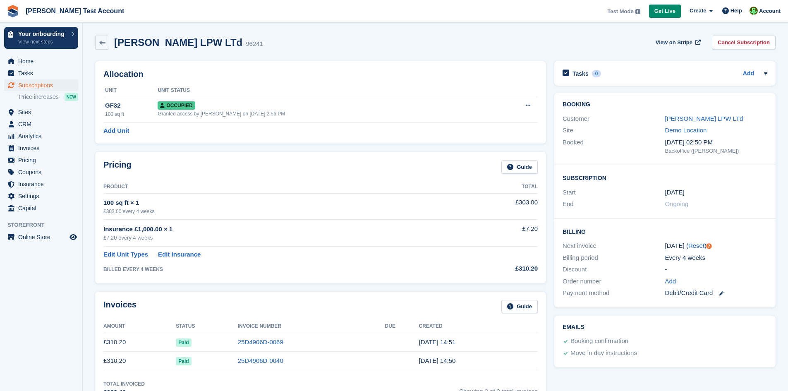 Image resolution: width=788 pixels, height=391 pixels. What do you see at coordinates (43, 148) in the screenshot?
I see `span: Invoices` at bounding box center [43, 148].